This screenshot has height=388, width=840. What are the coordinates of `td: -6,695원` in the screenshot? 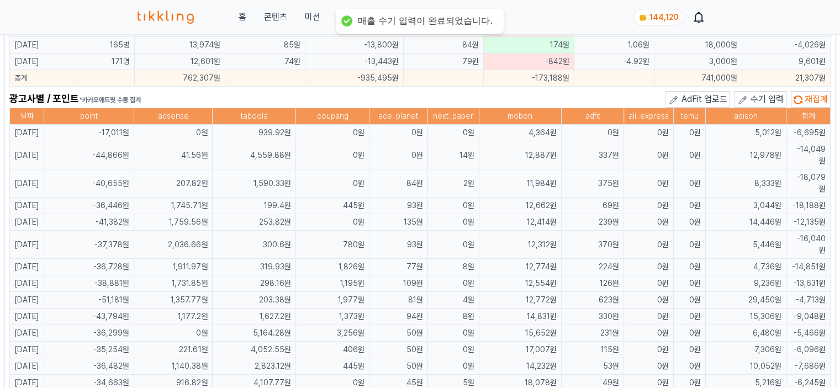 It's located at (808, 133).